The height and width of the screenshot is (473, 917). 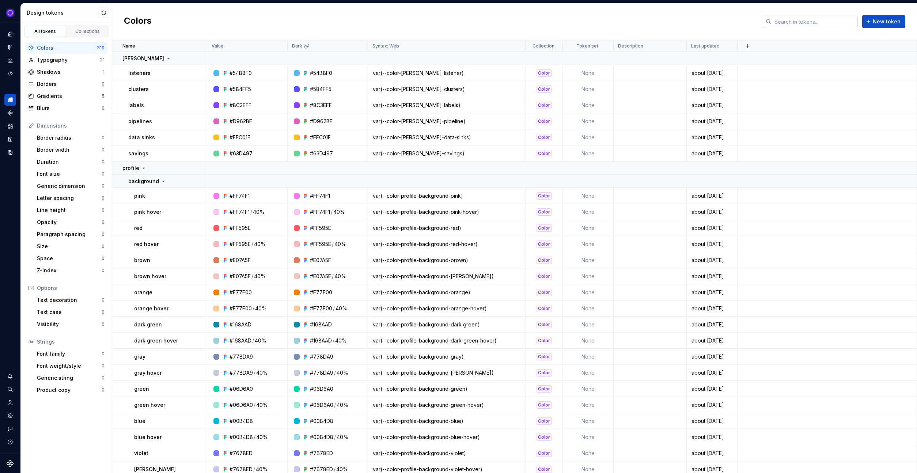 What do you see at coordinates (241, 292) in the screenshot?
I see `div: #F77F00` at bounding box center [241, 292].